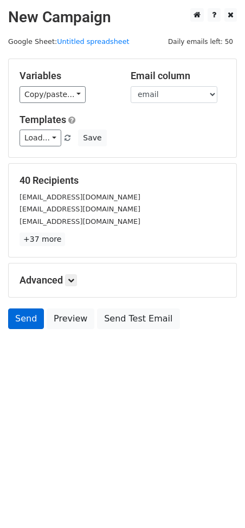  Describe the element at coordinates (138, 319) in the screenshot. I see `a: Send Test Email` at that location.